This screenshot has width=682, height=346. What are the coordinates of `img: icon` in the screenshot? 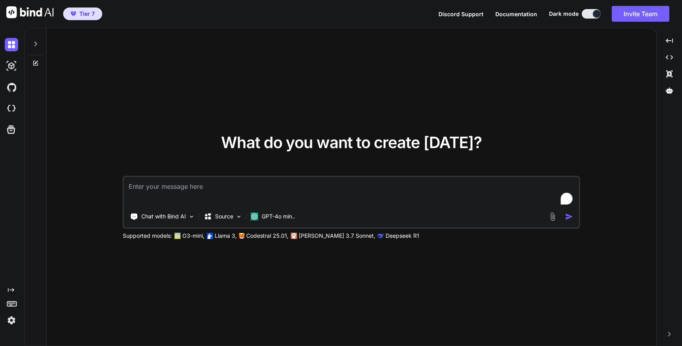 It's located at (569, 216).